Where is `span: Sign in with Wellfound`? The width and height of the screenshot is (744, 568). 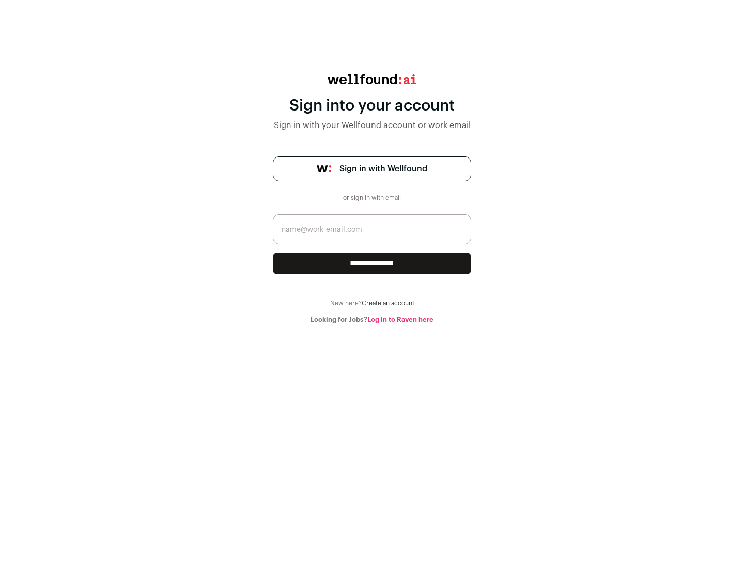 span: Sign in with Wellfound is located at coordinates (383, 169).